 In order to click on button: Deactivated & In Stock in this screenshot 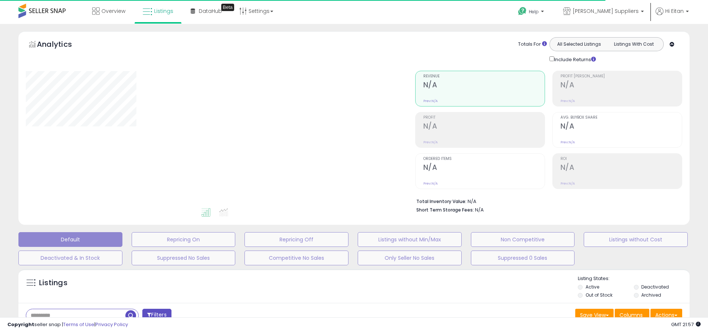, I will do `click(70, 258)`.